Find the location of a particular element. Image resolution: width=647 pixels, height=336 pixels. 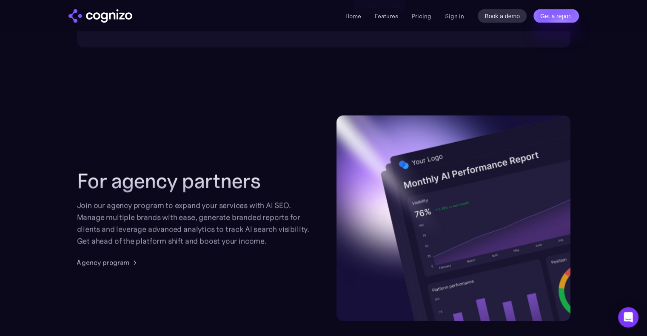

a: home is located at coordinates (100, 16).